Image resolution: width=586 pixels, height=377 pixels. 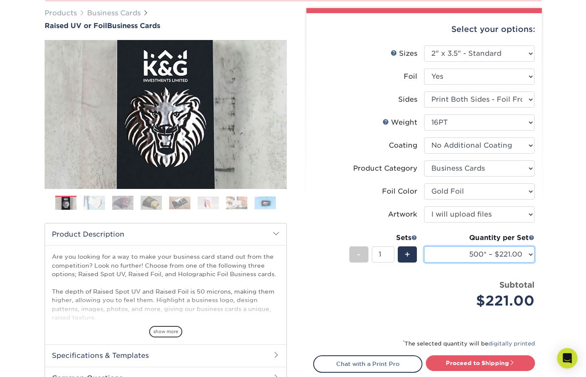 What do you see at coordinates (166, 355) in the screenshot?
I see `h2: Specifications & Templates` at bounding box center [166, 355].